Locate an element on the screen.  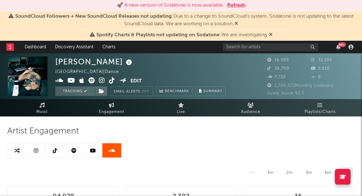
span: Jump Score: 92.0 is located at coordinates (286, 93).